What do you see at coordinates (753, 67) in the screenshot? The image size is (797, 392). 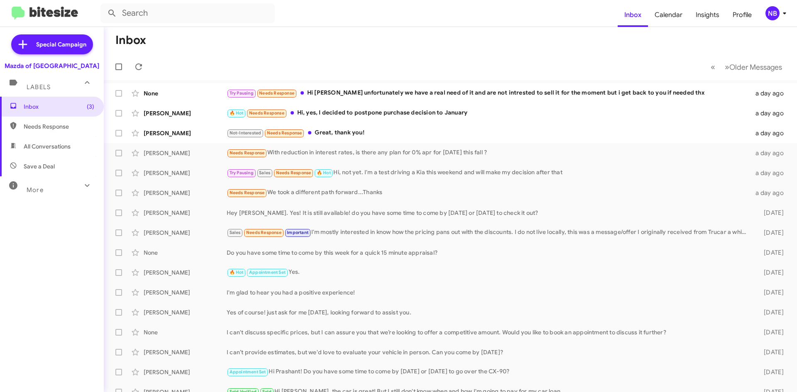 I see `button: Next` at bounding box center [753, 67].